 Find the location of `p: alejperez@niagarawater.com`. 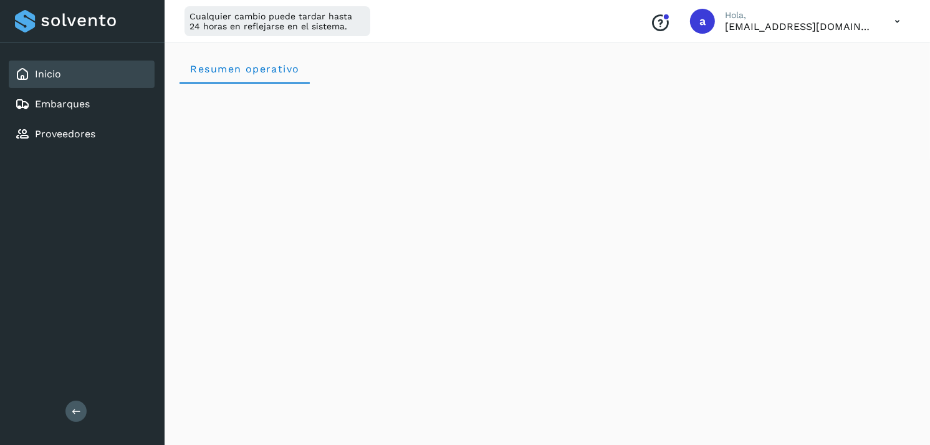

p: alejperez@niagarawater.com is located at coordinates (800, 26).